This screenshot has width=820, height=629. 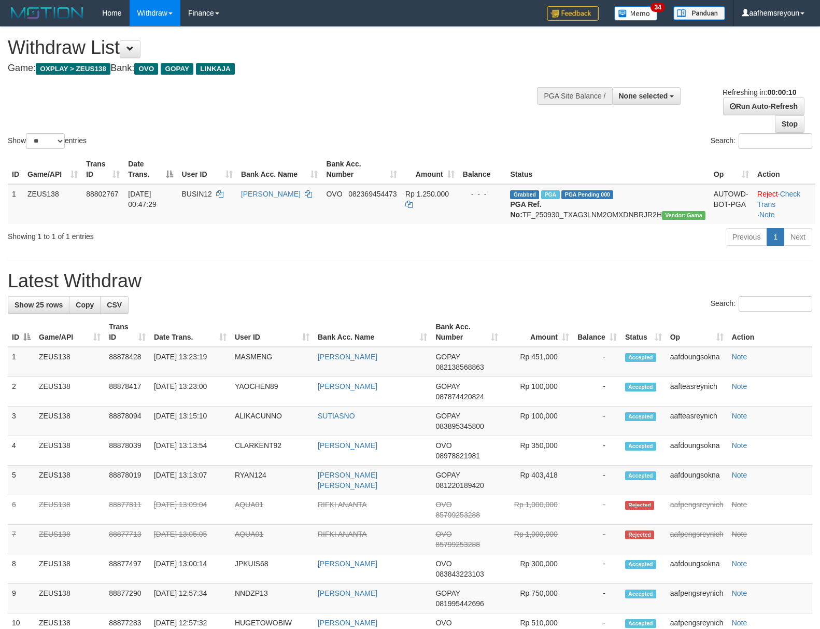 What do you see at coordinates (410, 281) in the screenshot?
I see `h1: Latest Withdraw` at bounding box center [410, 281].